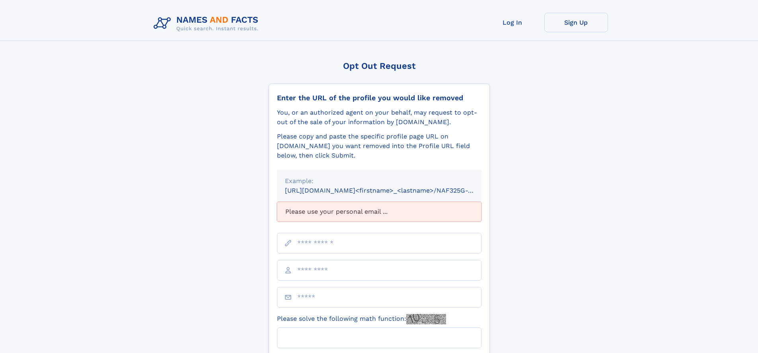 The height and width of the screenshot is (353, 758). What do you see at coordinates (379, 181) in the screenshot?
I see `div: Example:` at bounding box center [379, 181].